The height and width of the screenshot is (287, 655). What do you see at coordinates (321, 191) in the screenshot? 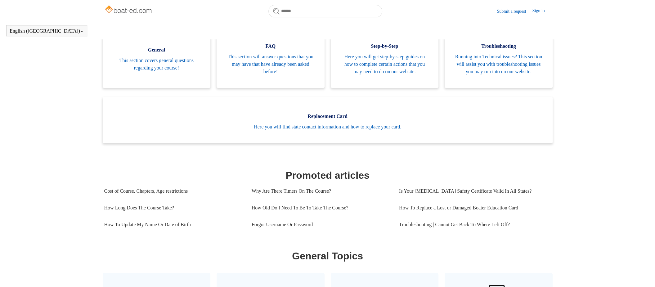
I see `a: Why Are There Timers On The Course?` at bounding box center [321, 191].